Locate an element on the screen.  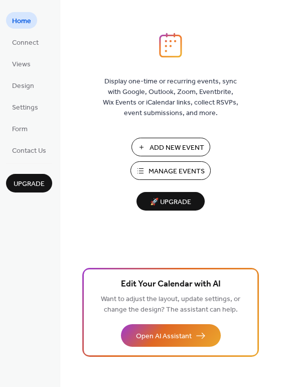
span: Want to adjust the layout, update settings, or change the design? The assistant can help. is located at coordinates (171, 304).